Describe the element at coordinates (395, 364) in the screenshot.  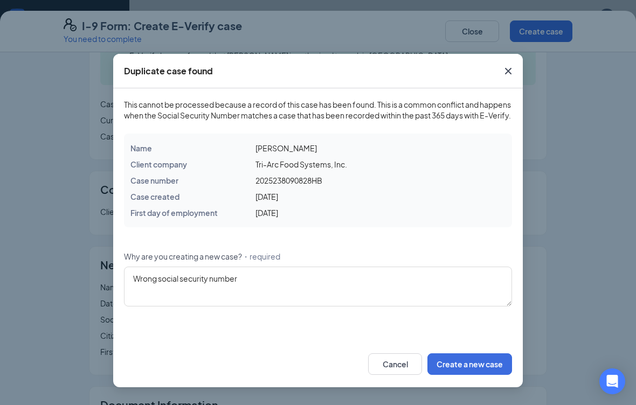
I see `button: Cancel` at that location.